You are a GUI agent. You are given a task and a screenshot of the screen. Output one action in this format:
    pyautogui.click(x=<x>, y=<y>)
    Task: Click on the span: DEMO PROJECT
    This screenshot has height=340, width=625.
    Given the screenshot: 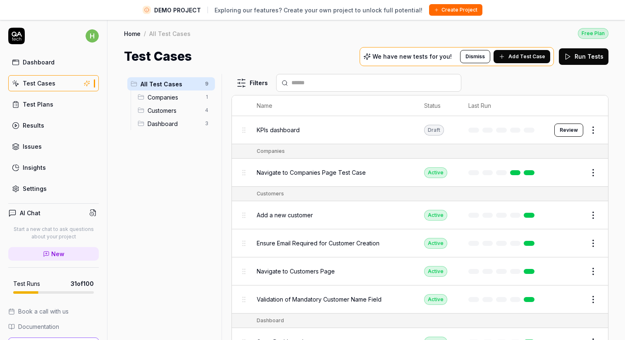 What is the action you would take?
    pyautogui.click(x=177, y=10)
    